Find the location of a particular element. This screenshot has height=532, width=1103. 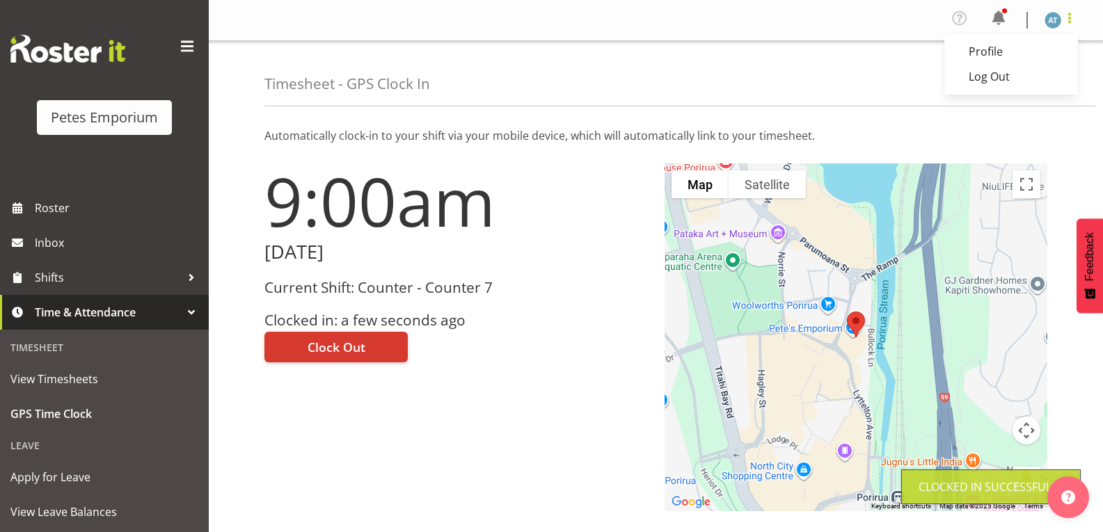

img: alex-micheal-taniwha5364.jpg is located at coordinates (1053, 20).